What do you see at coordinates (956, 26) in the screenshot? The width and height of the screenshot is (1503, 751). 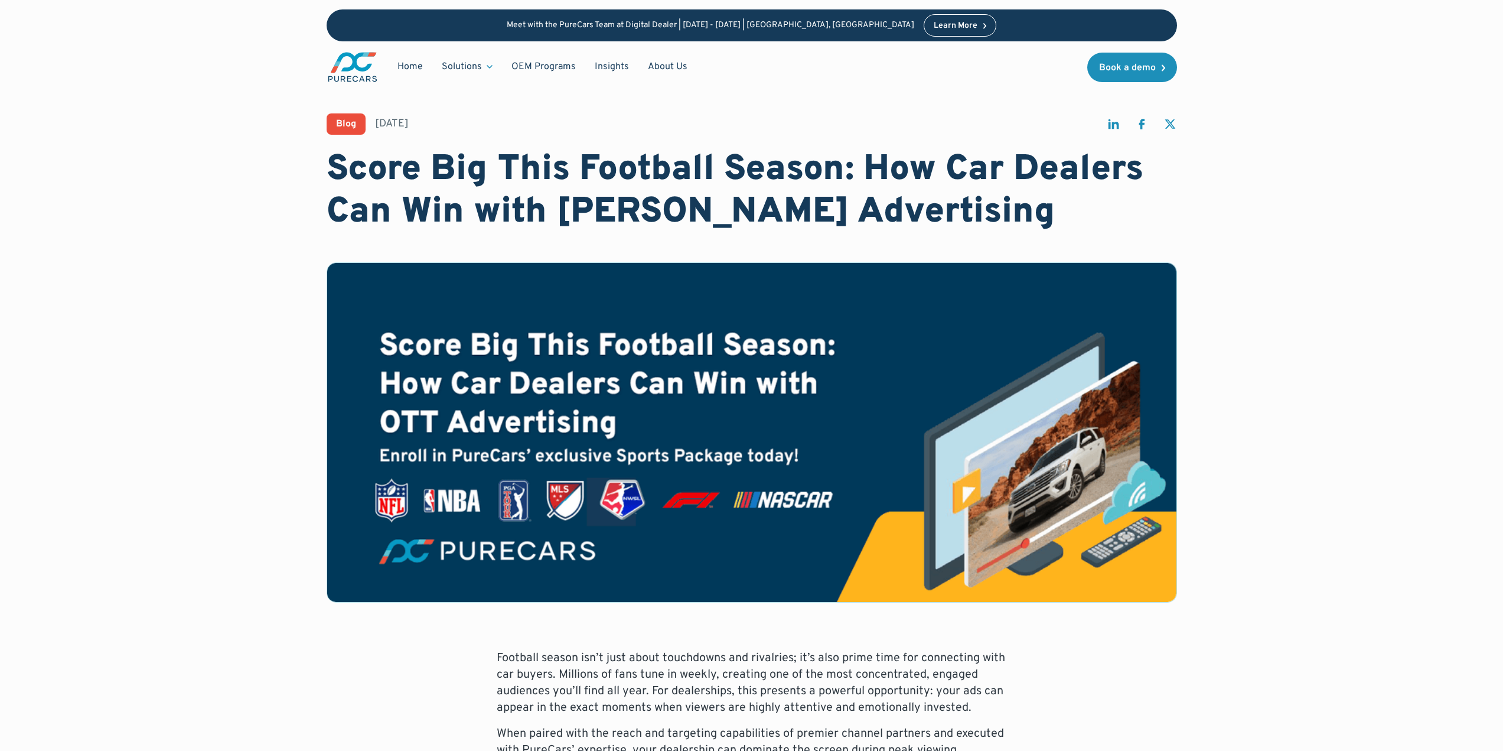 I see `div: Learn More` at bounding box center [956, 26].